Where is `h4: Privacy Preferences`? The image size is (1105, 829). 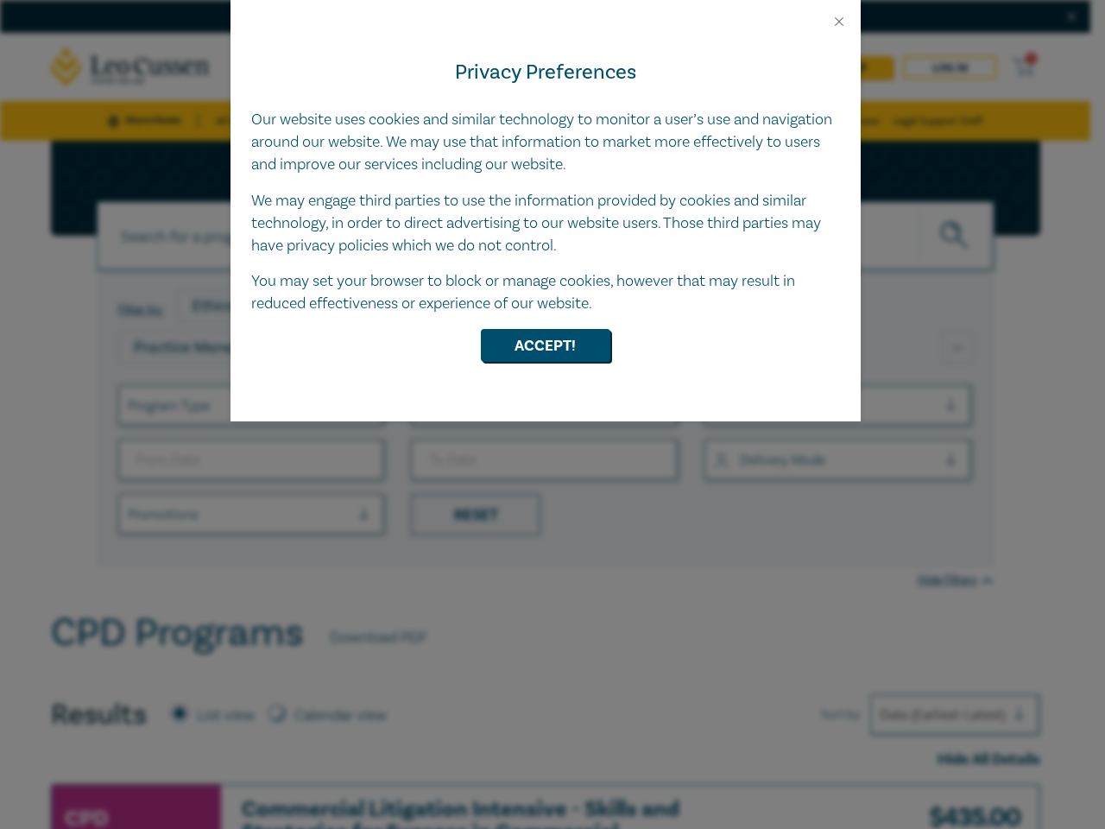
h4: Privacy Preferences is located at coordinates (545, 73).